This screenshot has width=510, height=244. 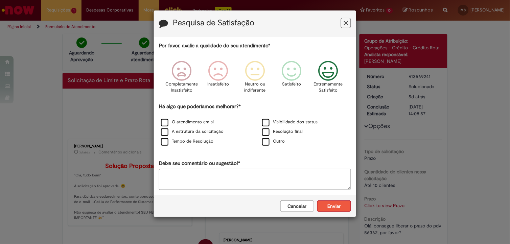 I want to click on label: Deixe seu comentário ou sugestão!*, so click(x=200, y=163).